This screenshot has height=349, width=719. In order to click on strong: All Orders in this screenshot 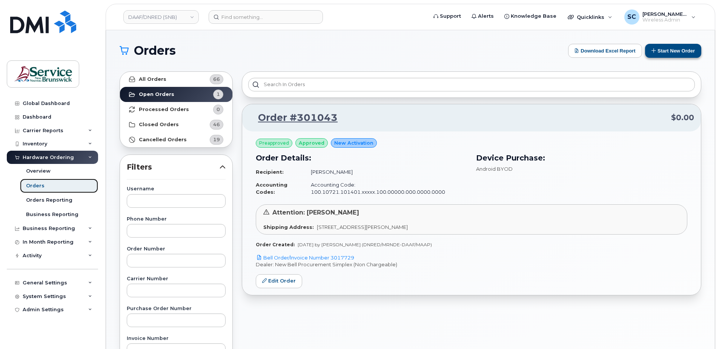, I will do `click(152, 79)`.